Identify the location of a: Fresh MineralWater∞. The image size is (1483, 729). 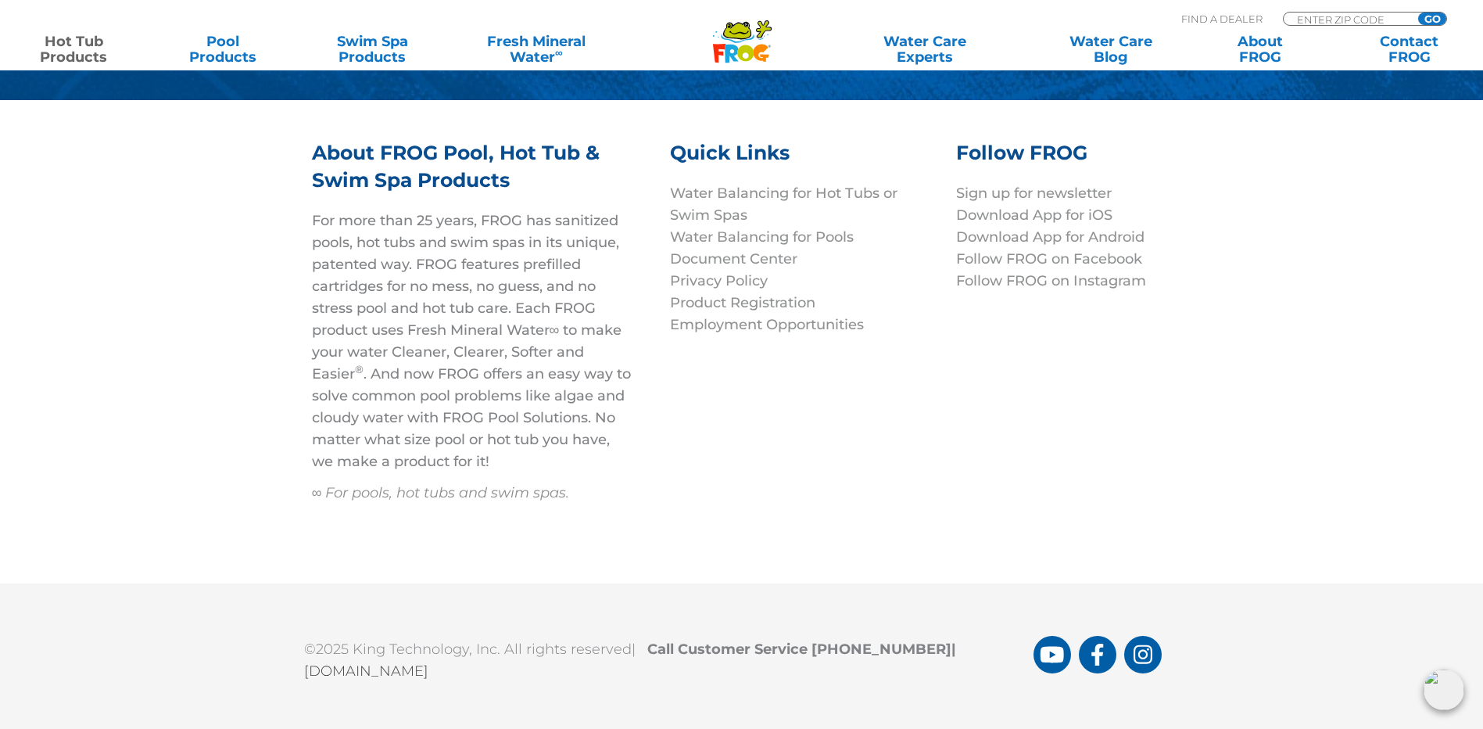
(536, 49).